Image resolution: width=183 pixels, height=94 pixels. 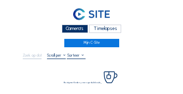 I want to click on div: Timelapses, so click(x=105, y=29).